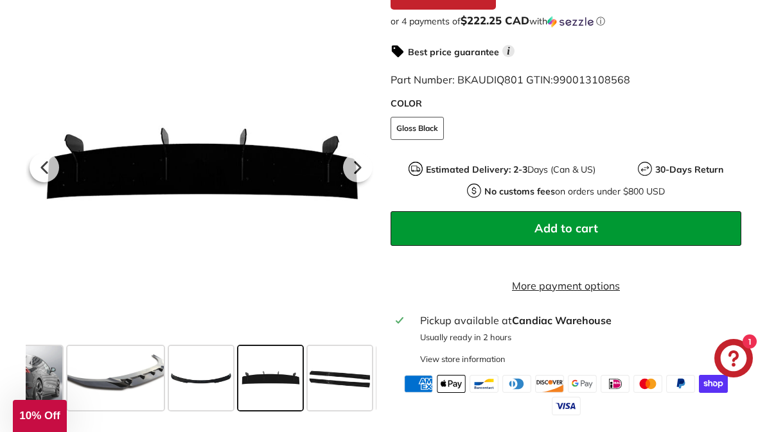 The height and width of the screenshot is (432, 767). Describe the element at coordinates (734, 360) in the screenshot. I see `inbox-online-store-chat: Shopify online store chat` at that location.